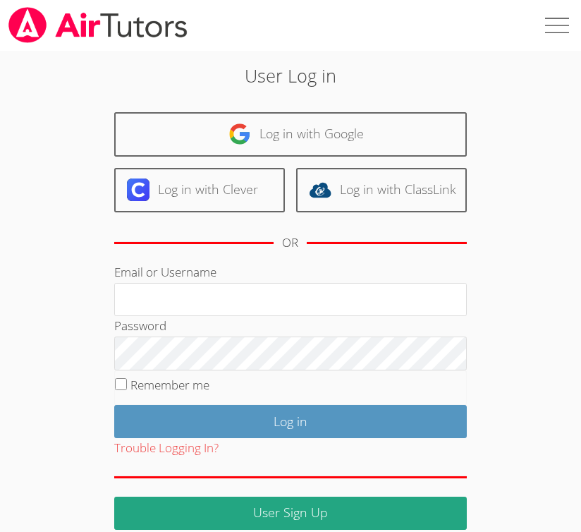  Describe the element at coordinates (240, 134) in the screenshot. I see `img: google-logo-50288ca7cdecda66e5e0955fdab243c47b7ad437acaf1139b6f446037453330a.svg` at that location.